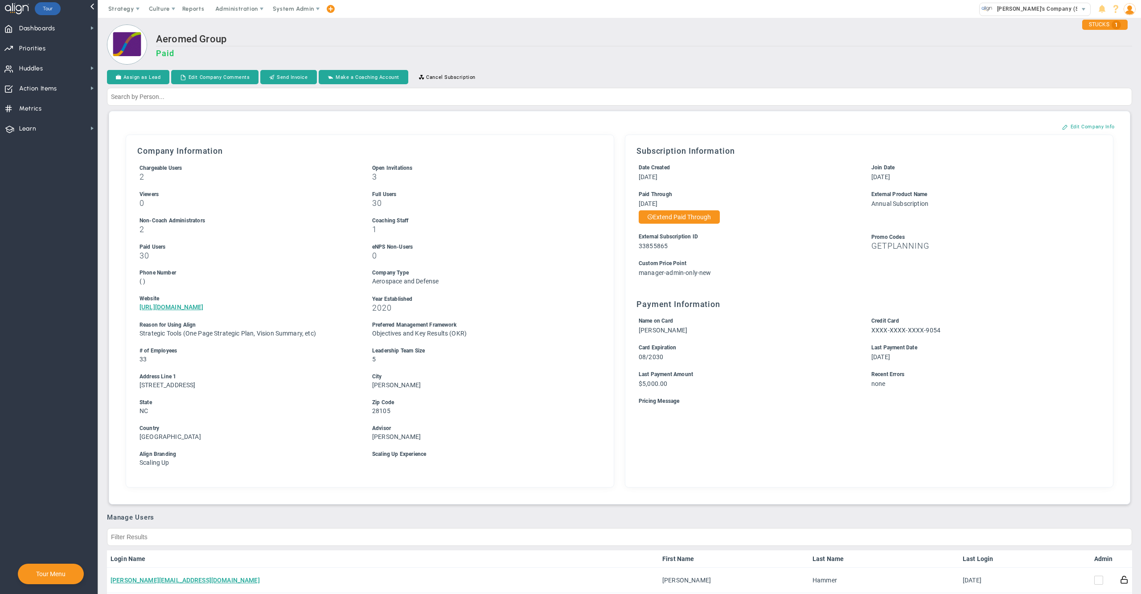  Describe the element at coordinates (37, 29) in the screenshot. I see `span: Dashboards` at that location.